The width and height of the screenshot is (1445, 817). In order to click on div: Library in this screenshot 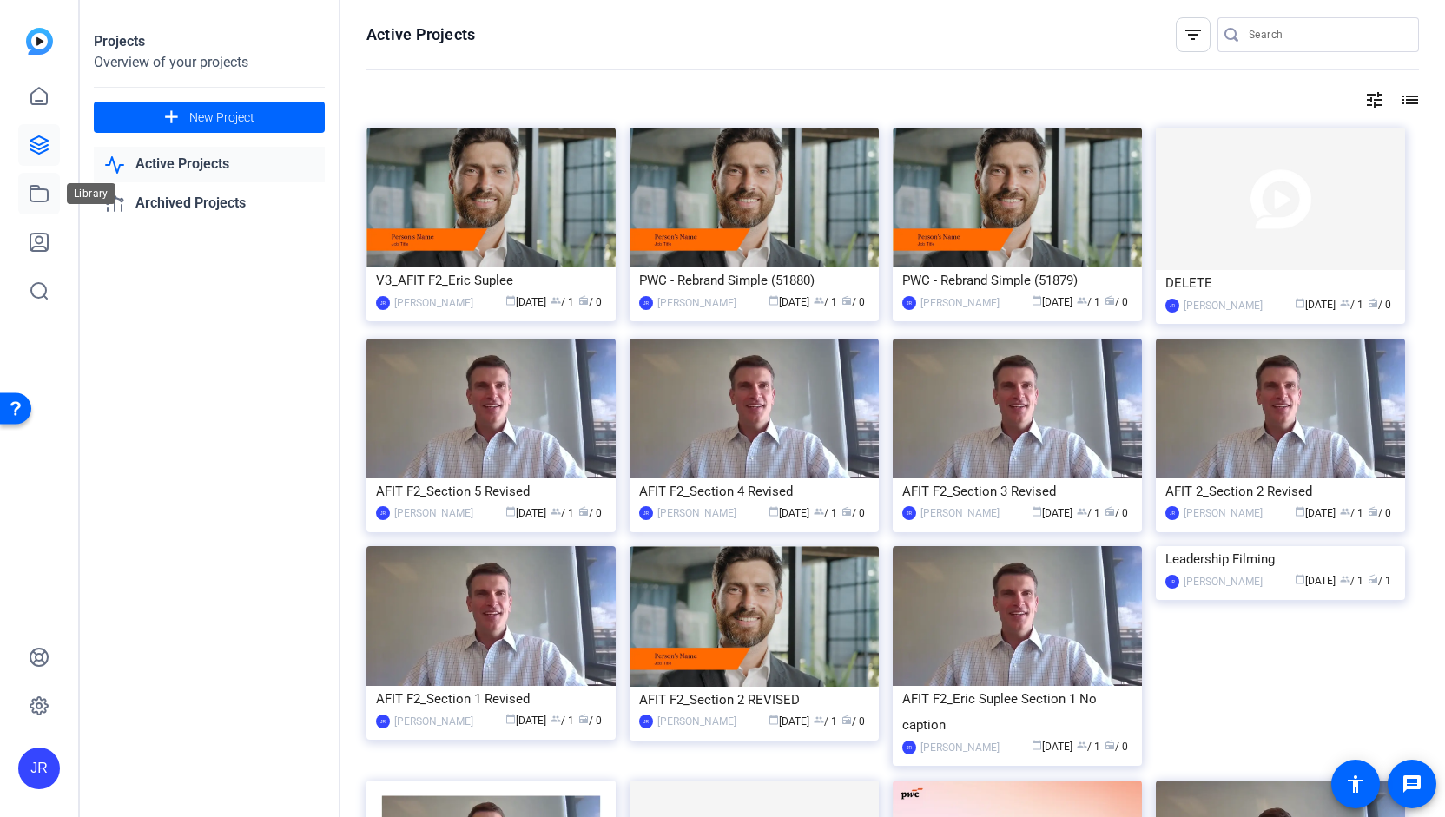, I will do `click(91, 194)`.